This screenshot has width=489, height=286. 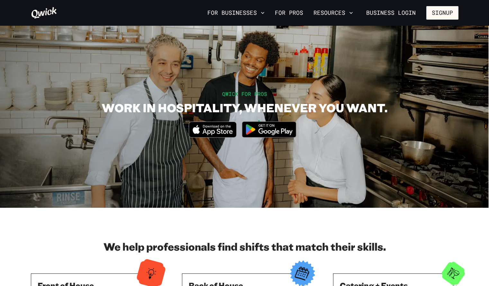 What do you see at coordinates (391, 13) in the screenshot?
I see `a: Business Login` at bounding box center [391, 13].